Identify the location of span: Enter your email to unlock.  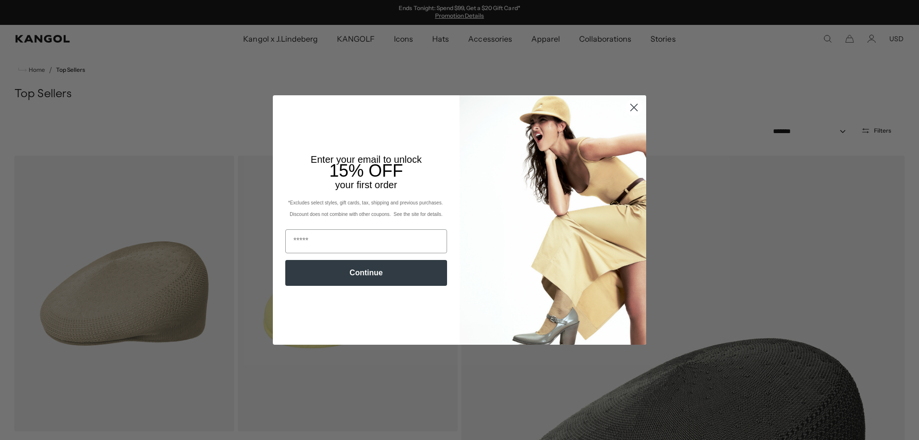
(366, 159).